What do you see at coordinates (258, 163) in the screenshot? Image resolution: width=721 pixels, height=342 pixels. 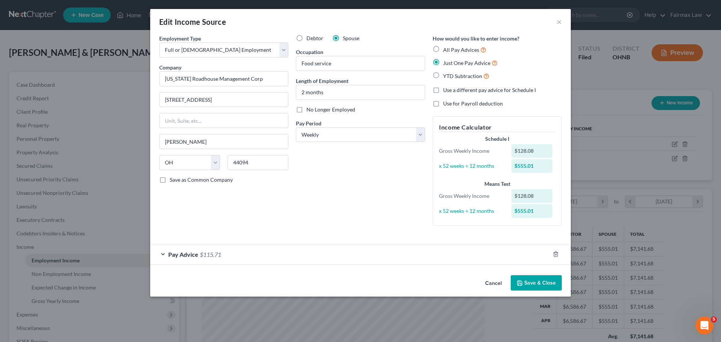 I see `input: Enter zip...` at bounding box center [258, 163].